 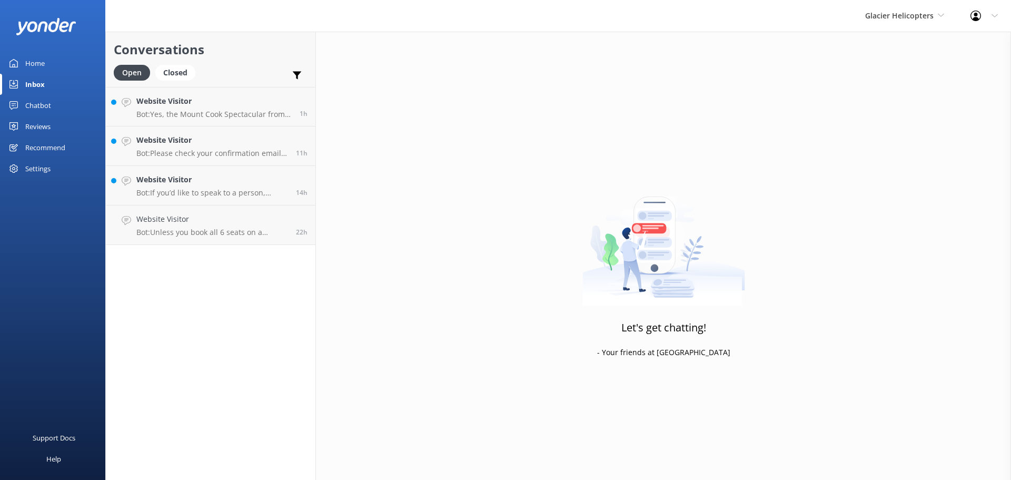 I want to click on img: artwork of a man stealing a conversation from at giant smartphone, so click(x=663, y=240).